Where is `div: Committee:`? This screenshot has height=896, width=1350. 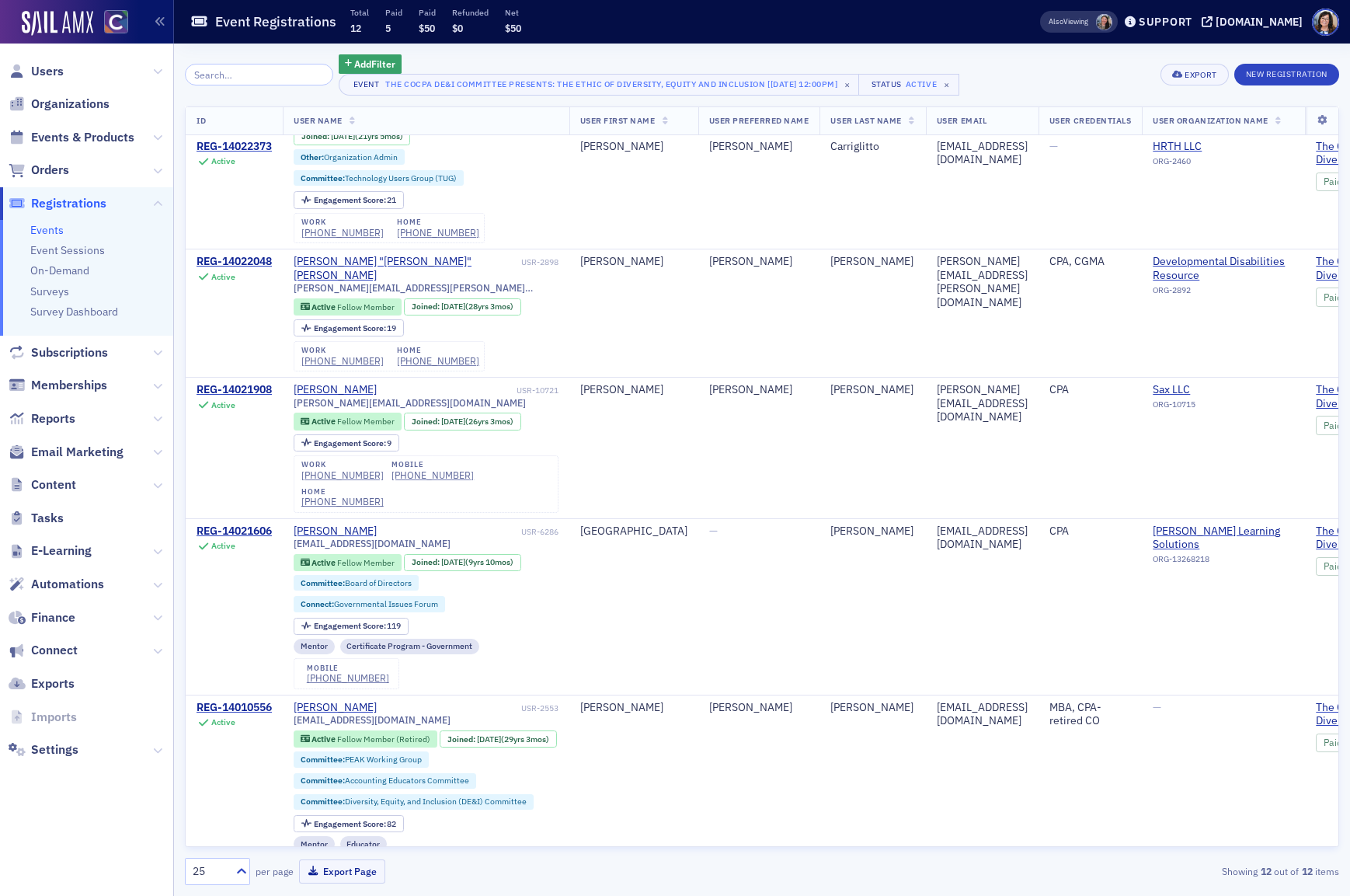 div: Committee: is located at coordinates (413, 801).